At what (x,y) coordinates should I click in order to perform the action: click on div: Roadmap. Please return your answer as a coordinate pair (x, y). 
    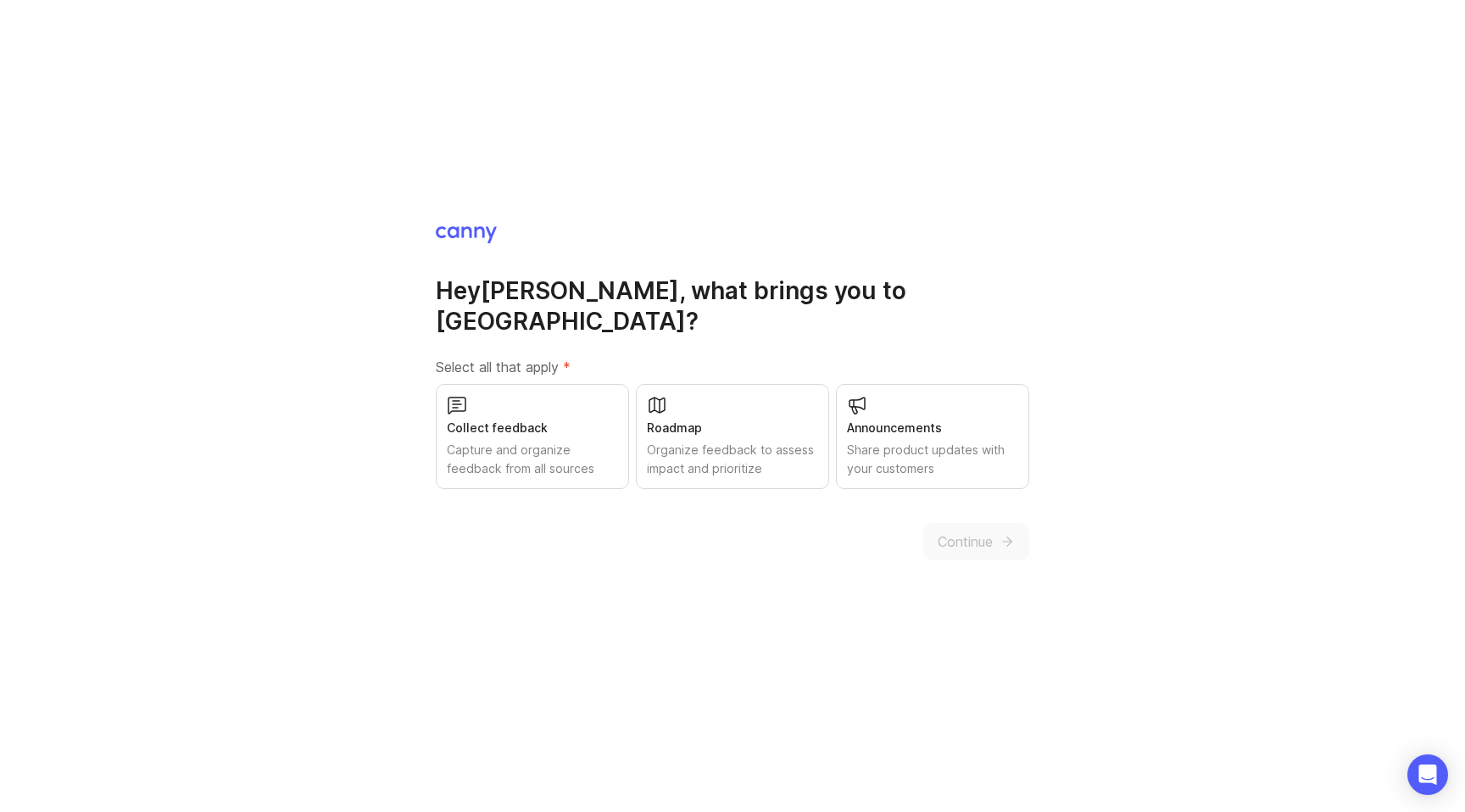
    Looking at the image, I should click on (732, 428).